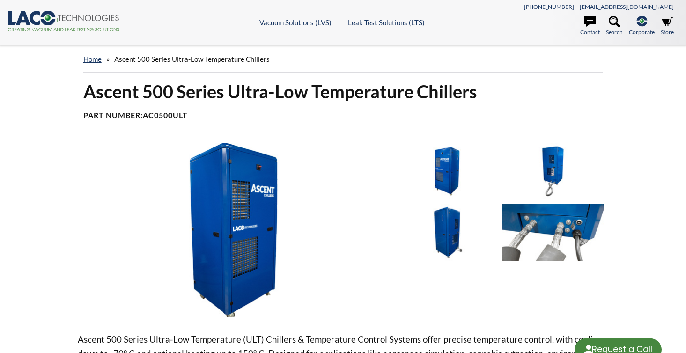  What do you see at coordinates (343, 115) in the screenshot?
I see `h4: Part Number:` at bounding box center [343, 115].